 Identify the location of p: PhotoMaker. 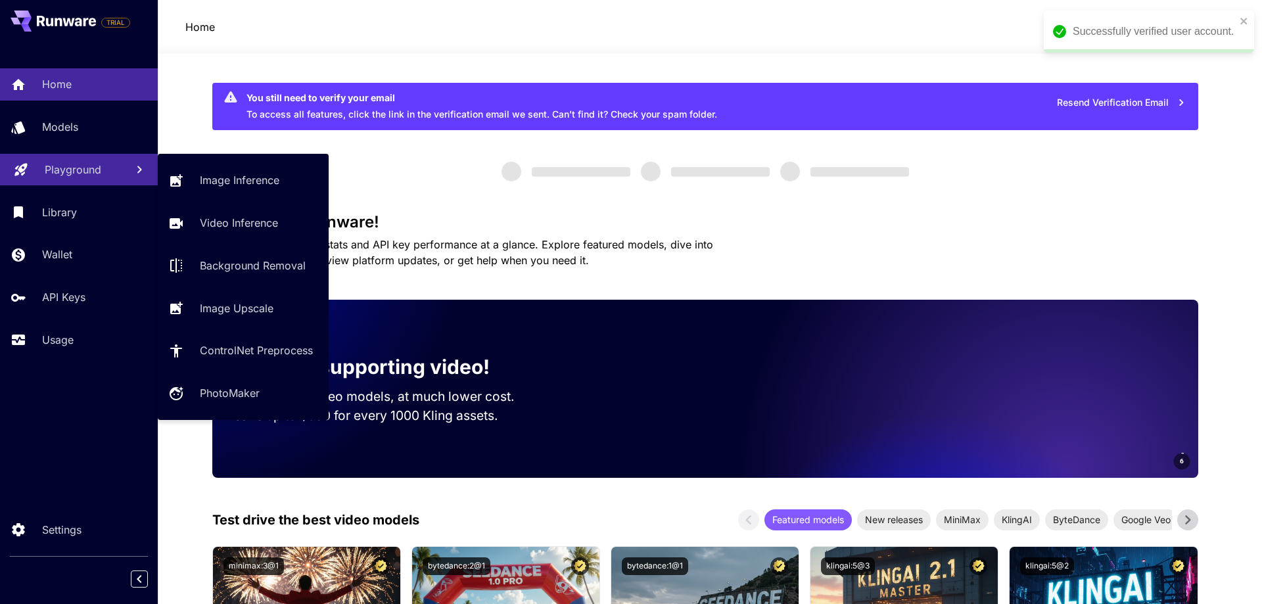
(229, 393).